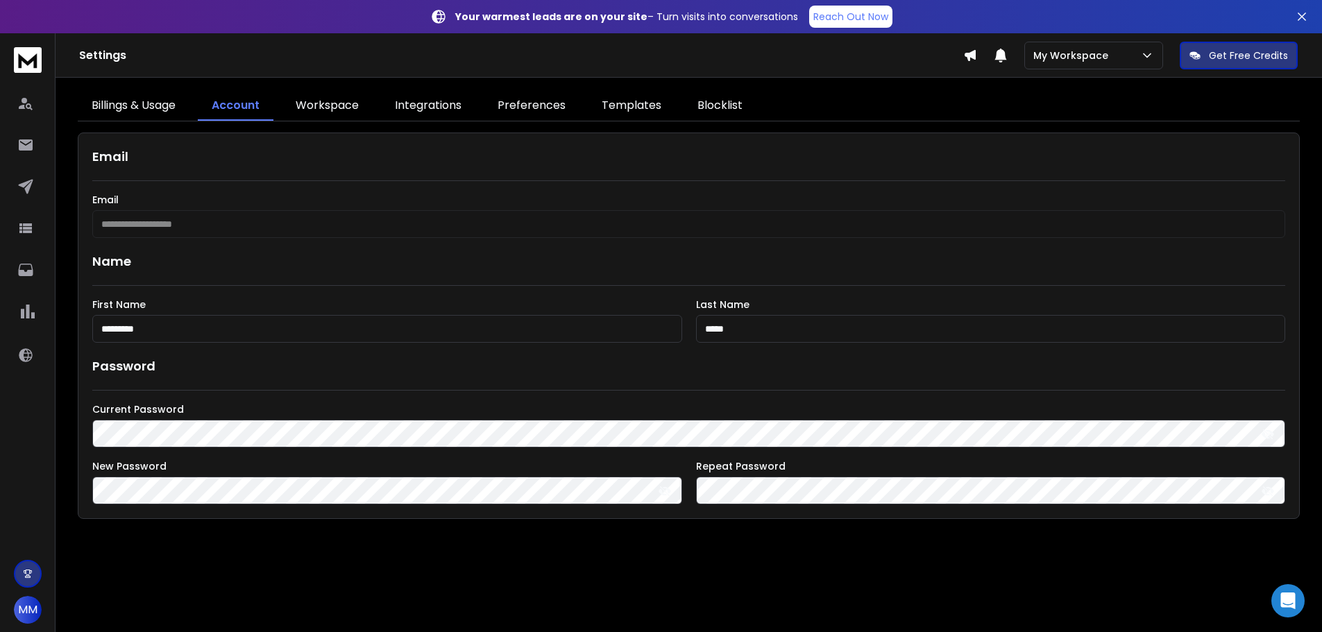  I want to click on a: Integrations, so click(428, 106).